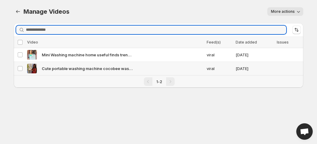  What do you see at coordinates (46, 12) in the screenshot?
I see `span: Manage Videos` at bounding box center [46, 12].